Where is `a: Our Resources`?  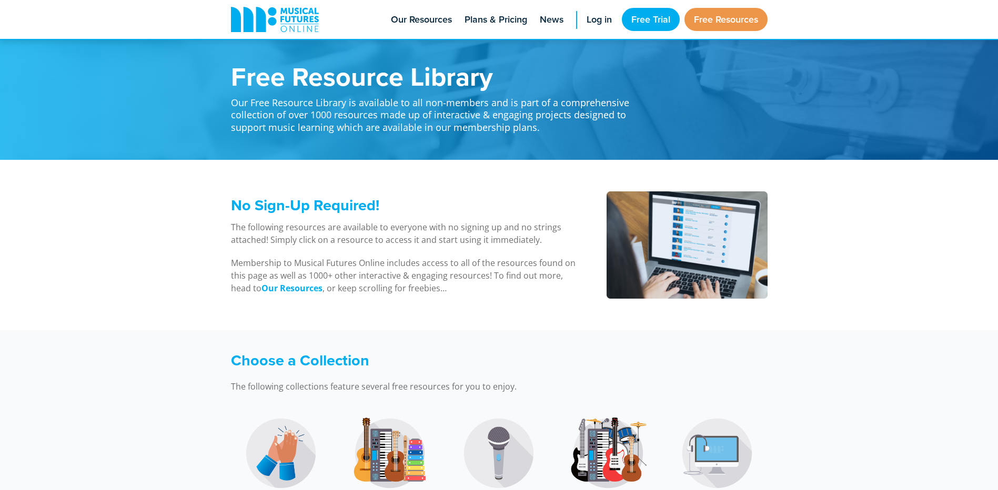 a: Our Resources is located at coordinates (292, 288).